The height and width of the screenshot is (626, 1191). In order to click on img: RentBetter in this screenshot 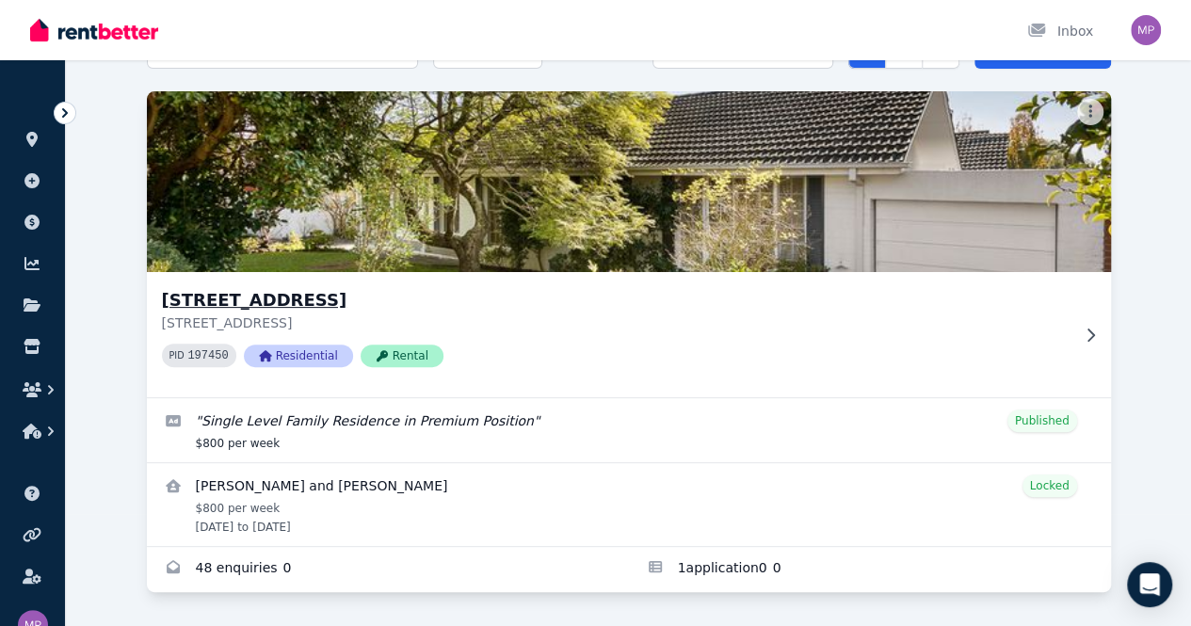, I will do `click(94, 30)`.